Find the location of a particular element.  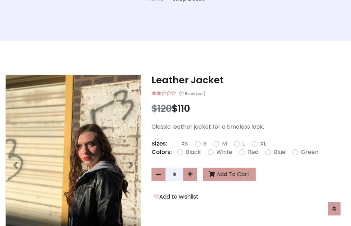

label: M is located at coordinates (225, 143).